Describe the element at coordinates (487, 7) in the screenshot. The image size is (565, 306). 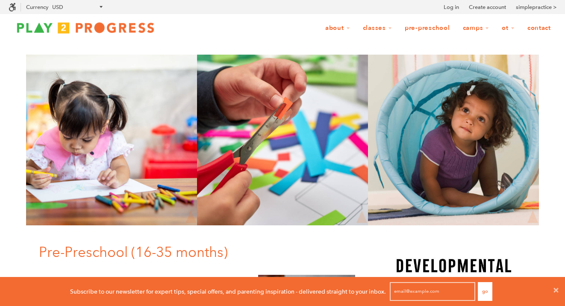
I see `a: Create account` at that location.